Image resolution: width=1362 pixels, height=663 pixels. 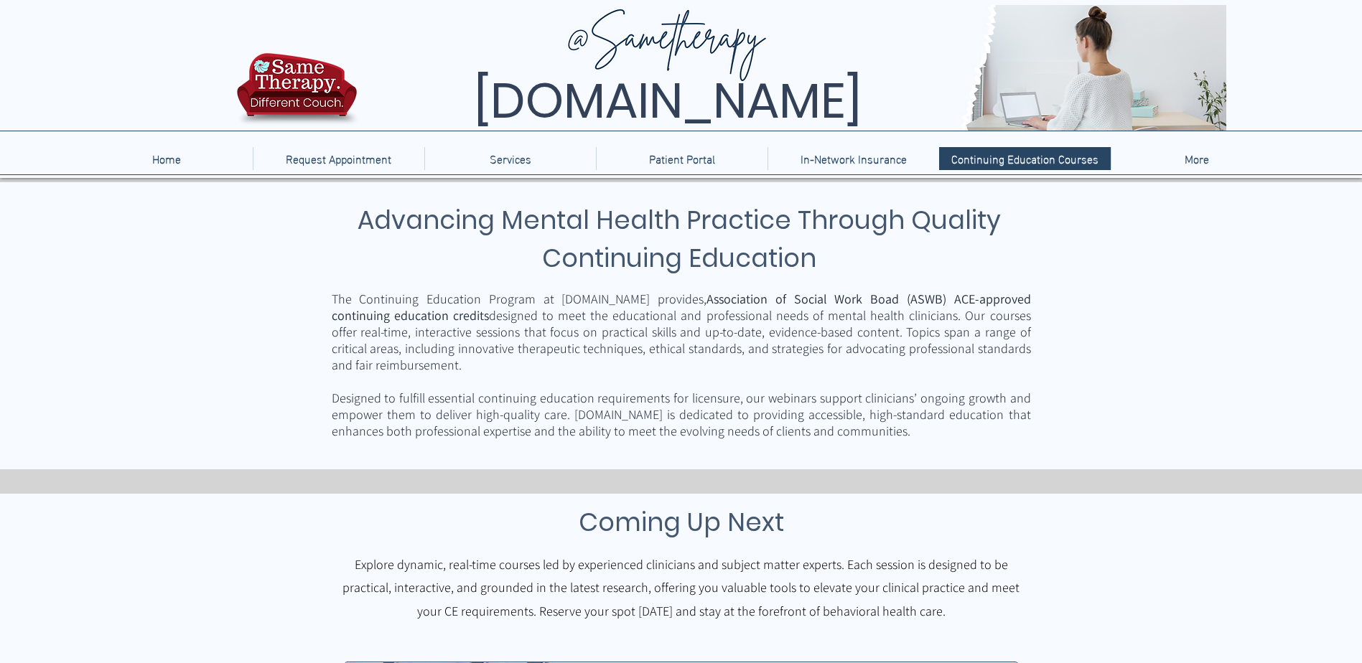 What do you see at coordinates (167, 159) in the screenshot?
I see `p: Home` at bounding box center [167, 159].